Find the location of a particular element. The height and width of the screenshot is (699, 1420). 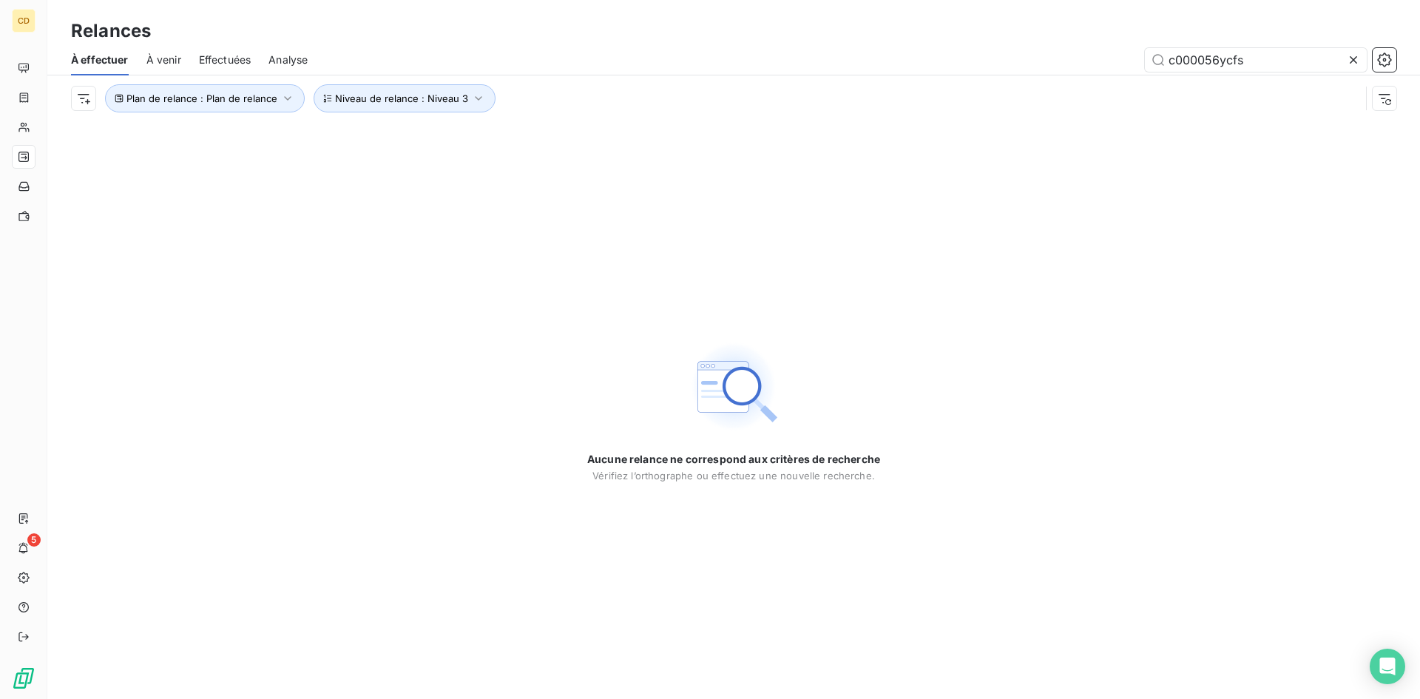

div: Open Intercom Messenger is located at coordinates (1388, 666).